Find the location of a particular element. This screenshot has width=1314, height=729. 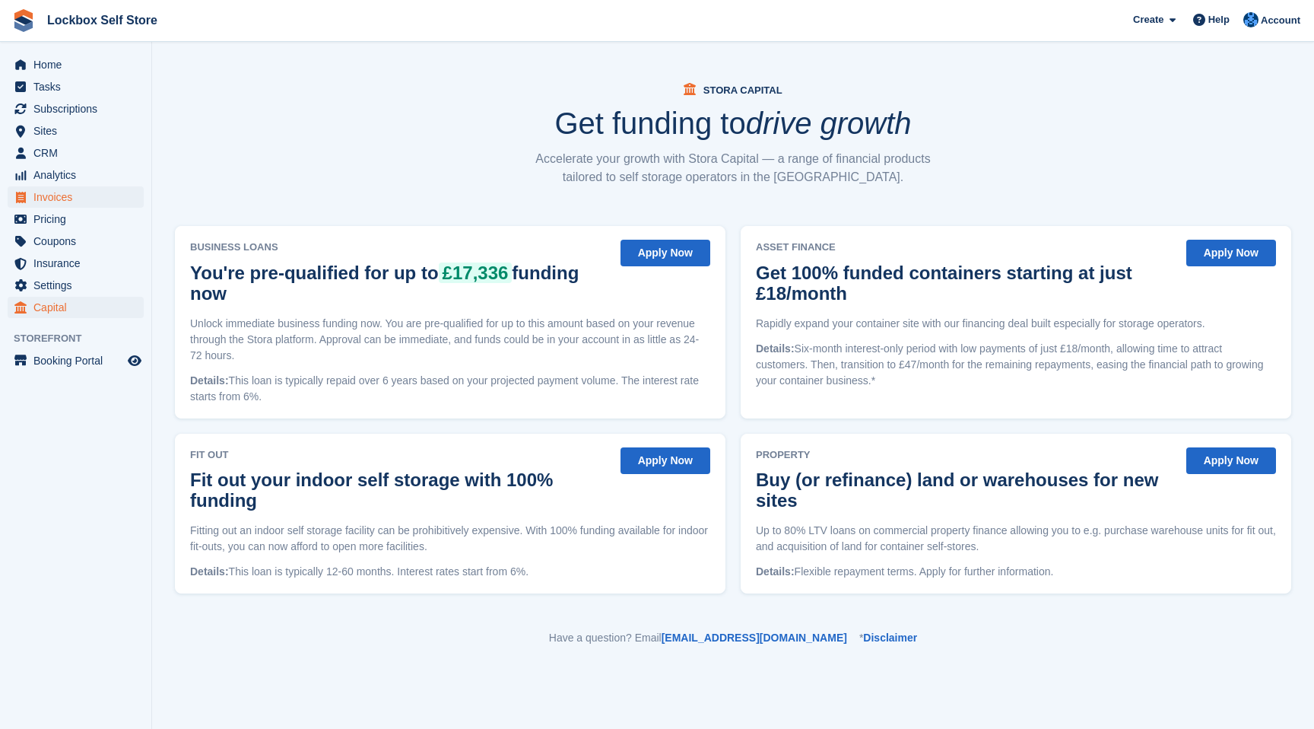

span: Property is located at coordinates (967, 455).